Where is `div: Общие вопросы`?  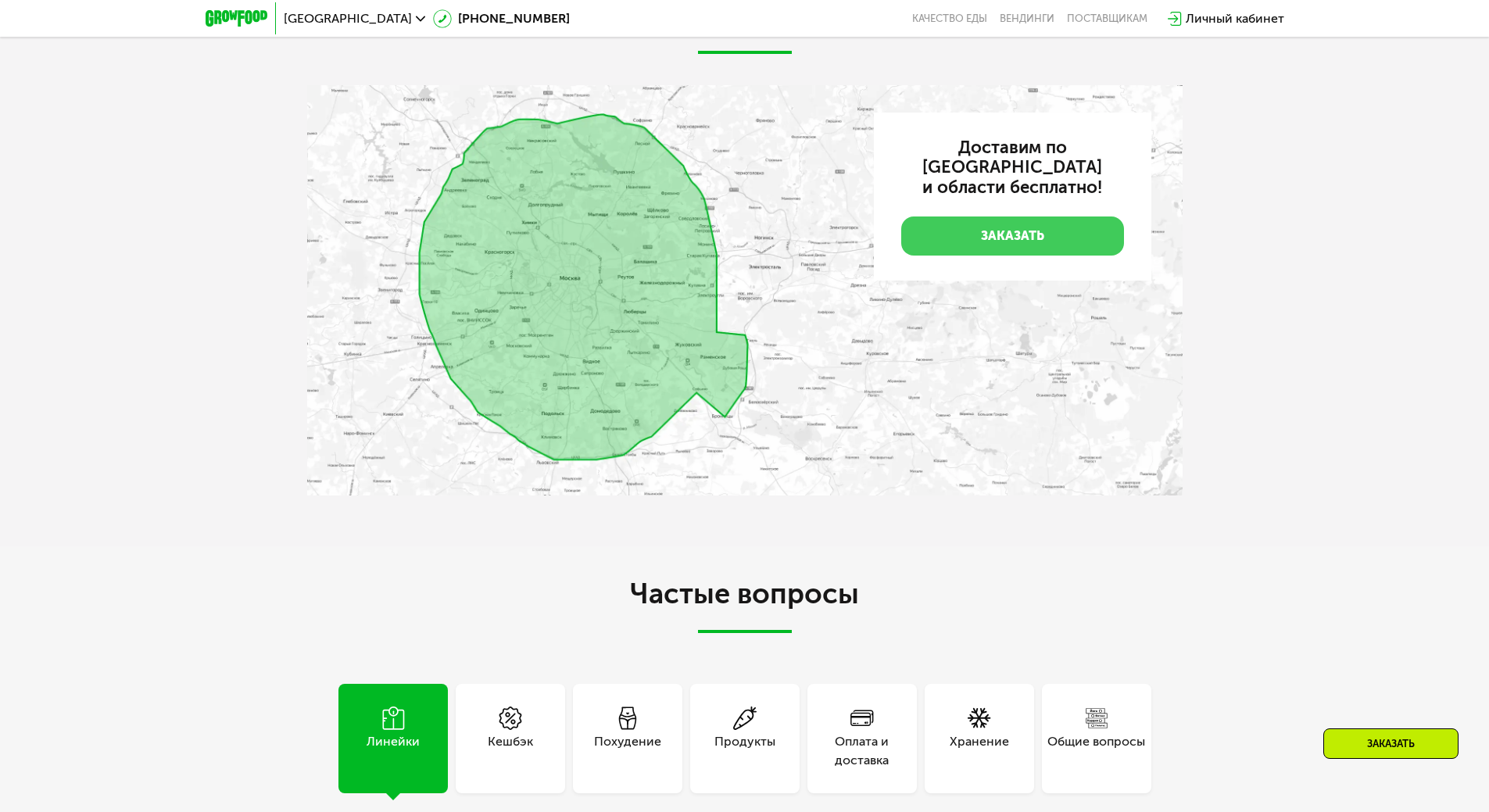
div: Общие вопросы is located at coordinates (1096, 752).